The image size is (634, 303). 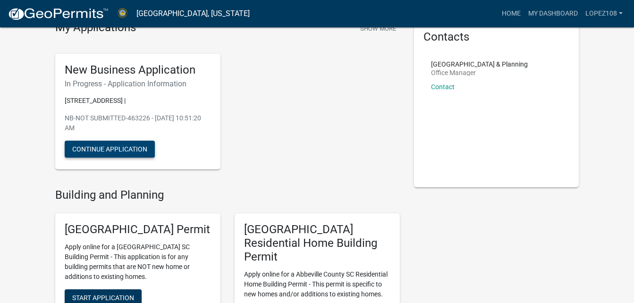 I want to click on h6: In Progress - Application Information, so click(x=138, y=84).